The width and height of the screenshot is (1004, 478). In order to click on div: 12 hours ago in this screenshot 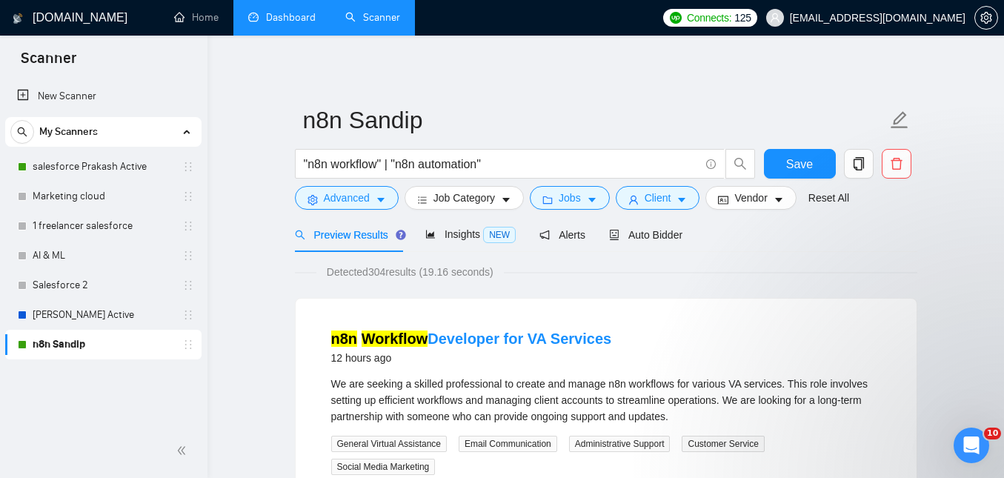, I will do `click(471, 358)`.